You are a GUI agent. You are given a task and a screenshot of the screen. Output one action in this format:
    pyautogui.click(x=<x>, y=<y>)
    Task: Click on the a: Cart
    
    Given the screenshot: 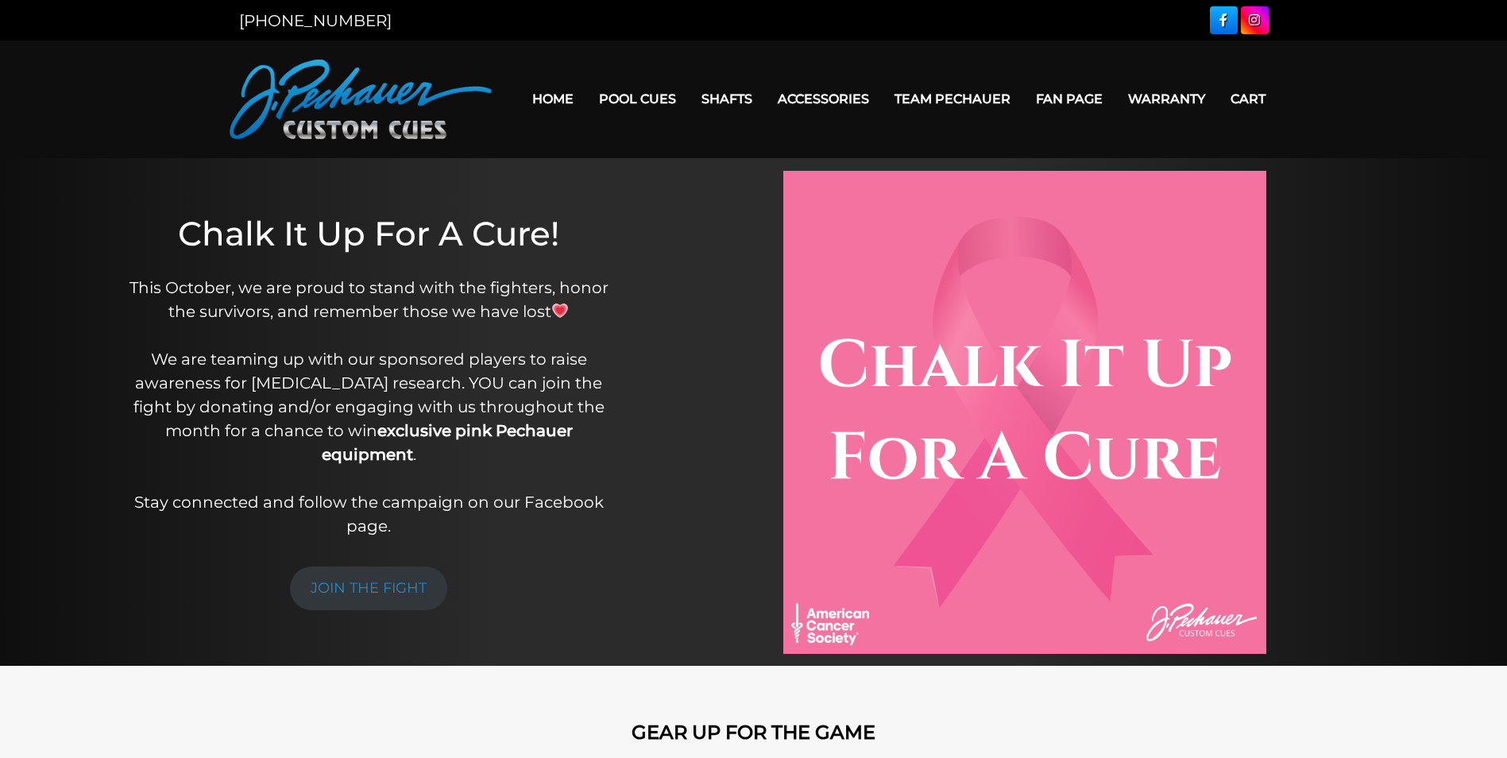 What is the action you would take?
    pyautogui.click(x=1248, y=98)
    